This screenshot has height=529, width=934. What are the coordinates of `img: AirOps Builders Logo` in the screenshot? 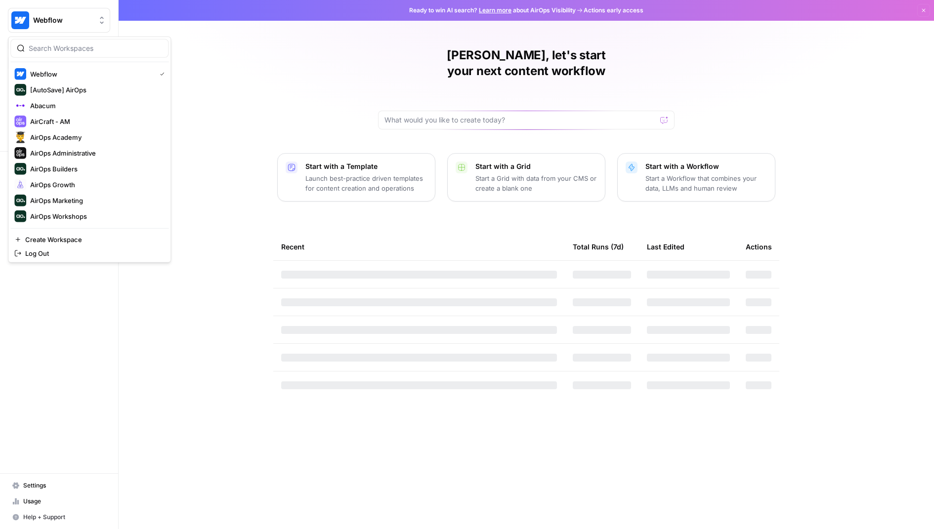 It's located at (20, 169).